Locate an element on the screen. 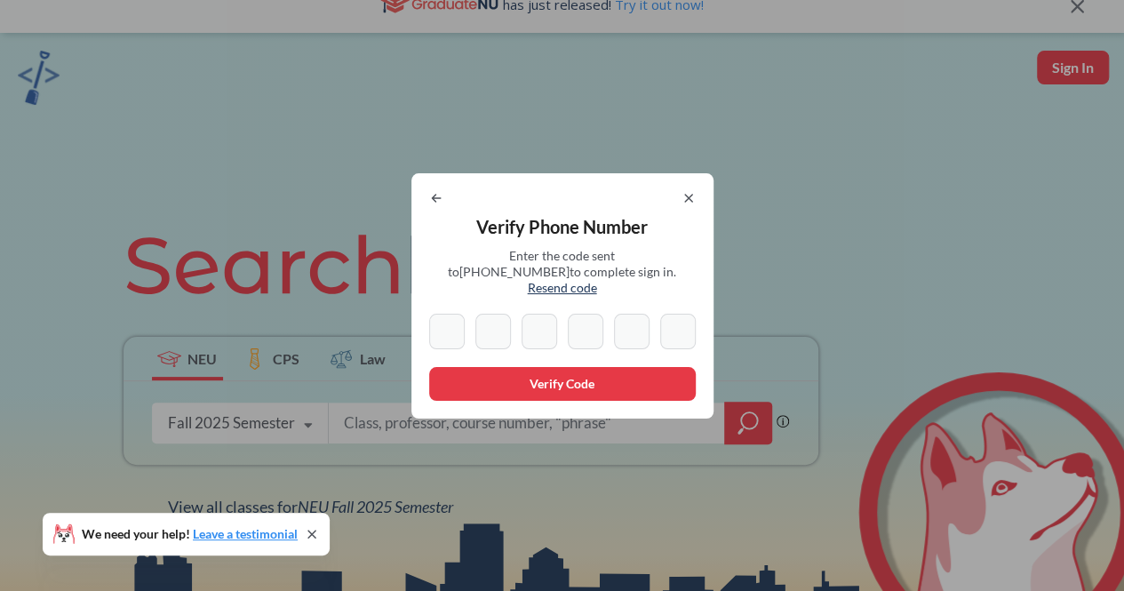 The image size is (1124, 591). img: sandbox logo is located at coordinates (38, 77).